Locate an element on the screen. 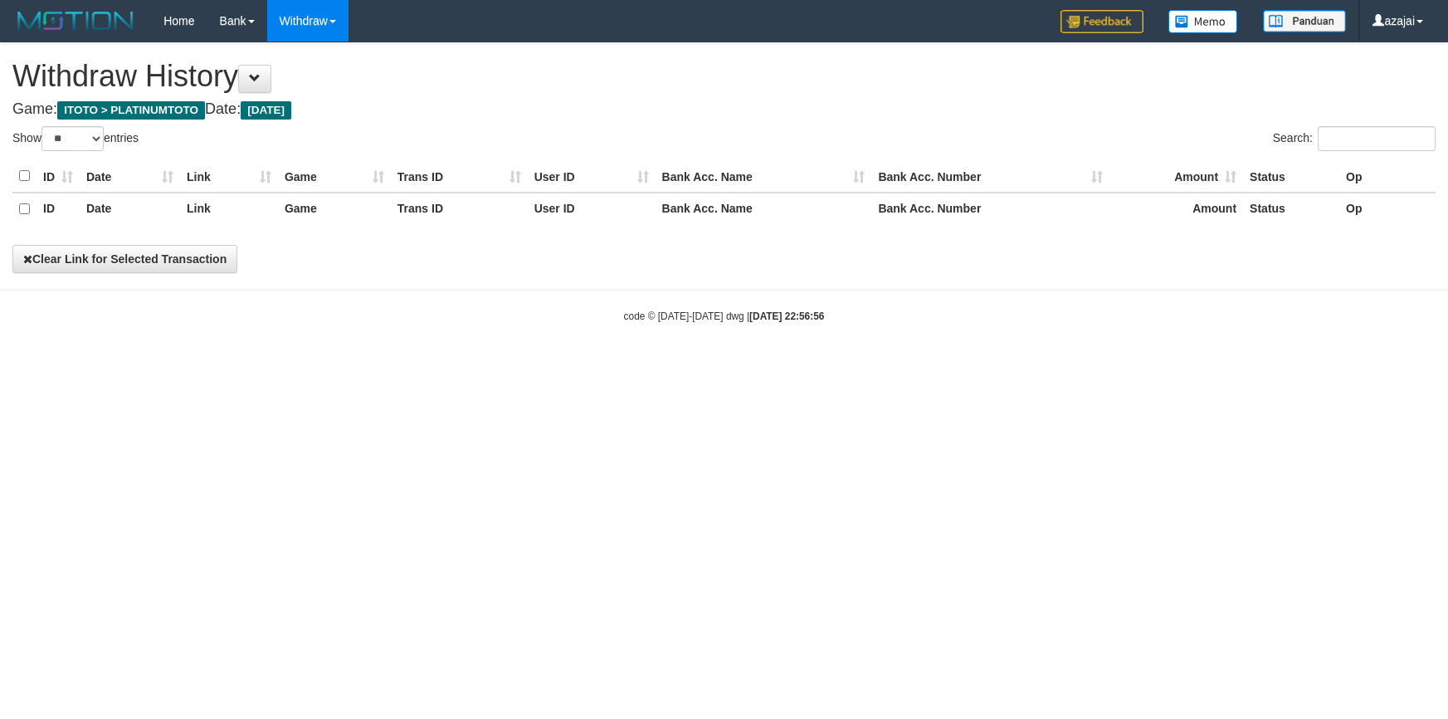  select: Showentries is located at coordinates (72, 139).